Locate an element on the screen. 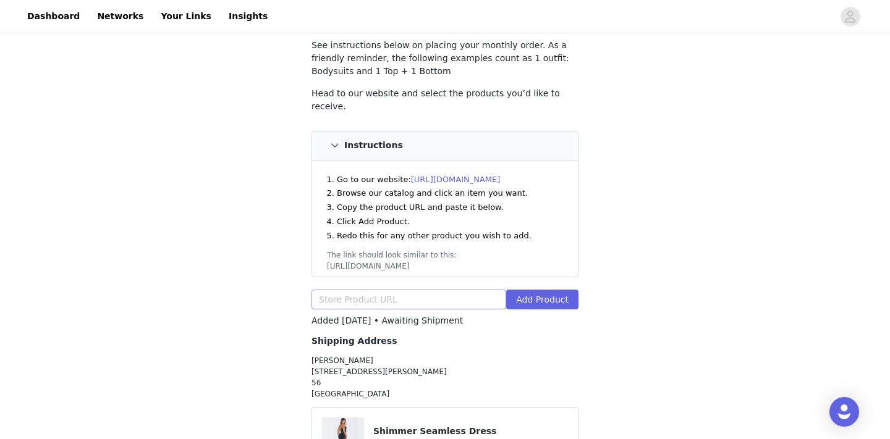  button: Add Product is located at coordinates (542, 300).